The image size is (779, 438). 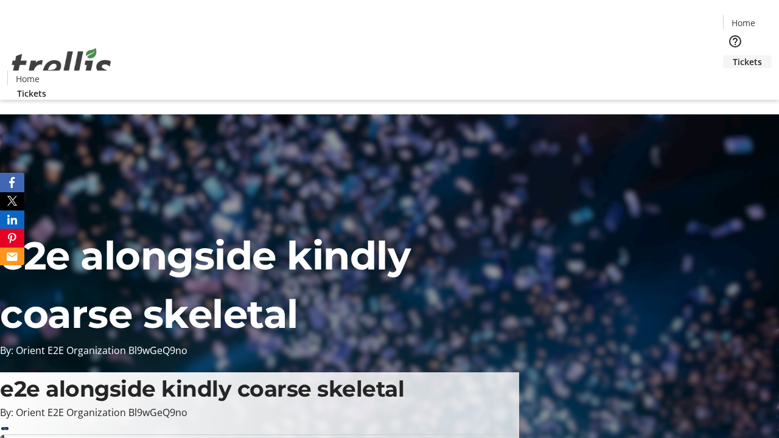 I want to click on button: Cart, so click(x=735, y=80).